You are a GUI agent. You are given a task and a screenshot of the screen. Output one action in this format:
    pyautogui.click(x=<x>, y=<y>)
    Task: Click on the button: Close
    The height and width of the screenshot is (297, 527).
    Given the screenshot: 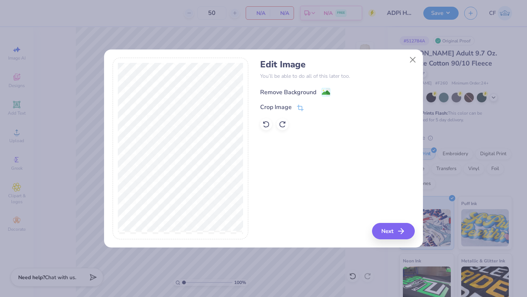 What is the action you would take?
    pyautogui.click(x=413, y=60)
    